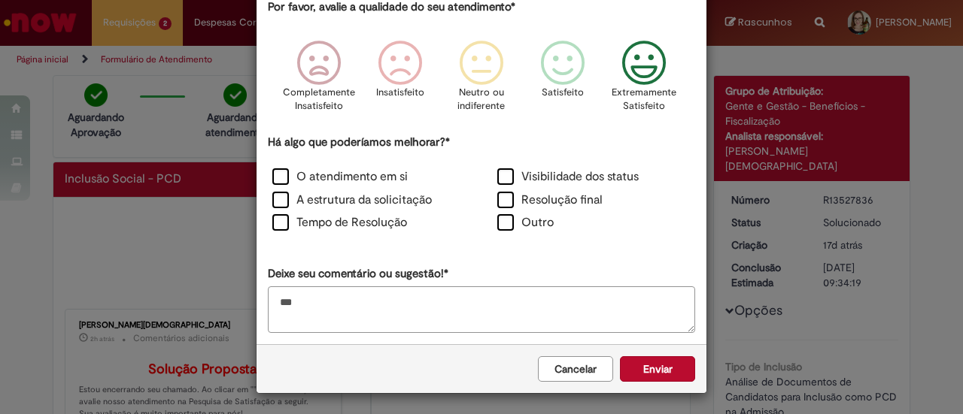 The image size is (963, 414). I want to click on div: Neutro ou indiferente, so click(481, 80).